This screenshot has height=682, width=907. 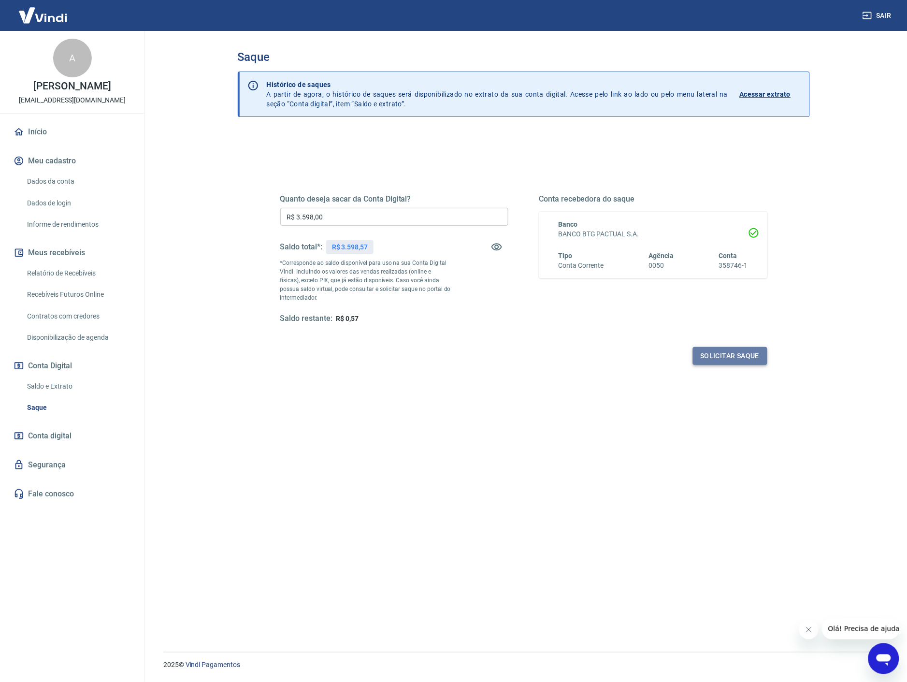 What do you see at coordinates (43, 15) in the screenshot?
I see `img: Vindi` at bounding box center [43, 15].